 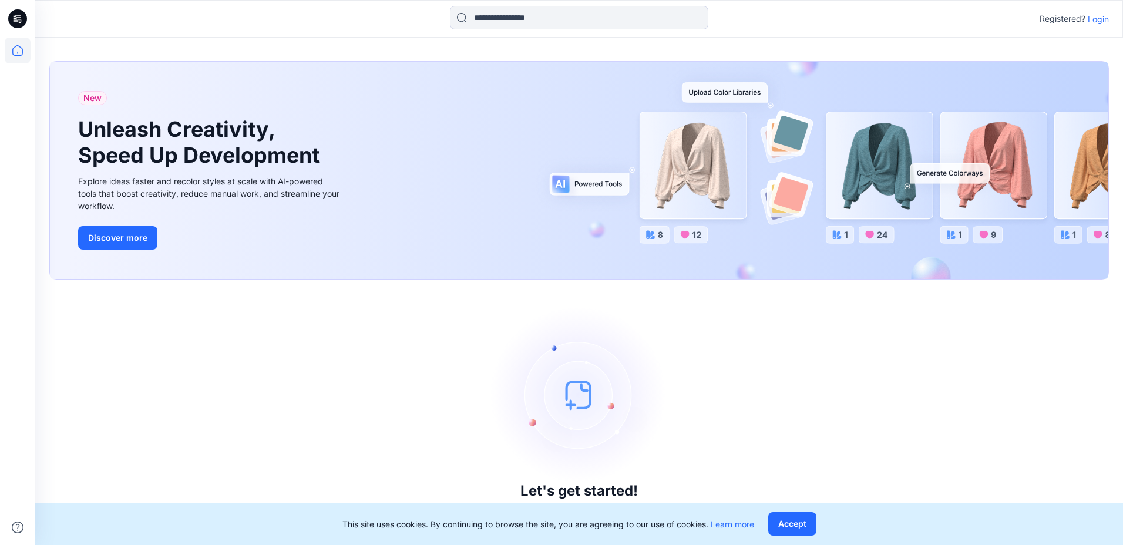 I want to click on a: Discover more, so click(x=210, y=238).